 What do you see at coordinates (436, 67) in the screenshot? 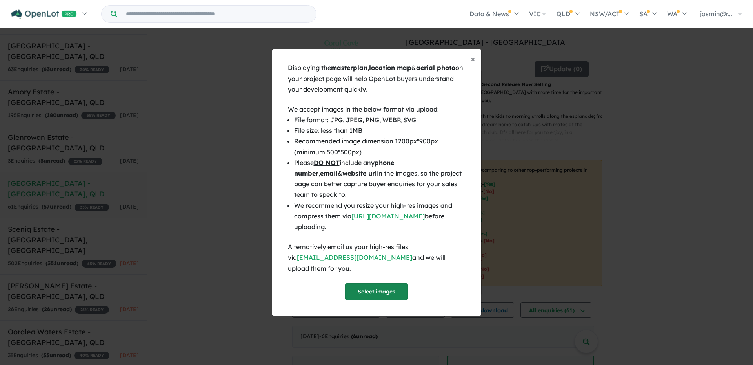
I see `b: aerial photo` at bounding box center [436, 67].